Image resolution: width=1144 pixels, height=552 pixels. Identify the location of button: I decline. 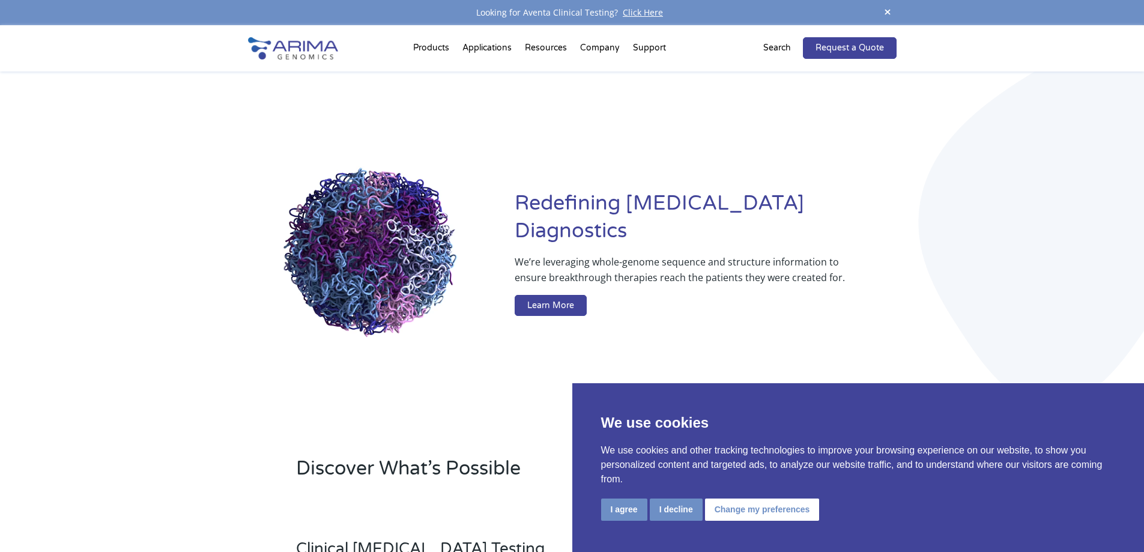
(676, 509).